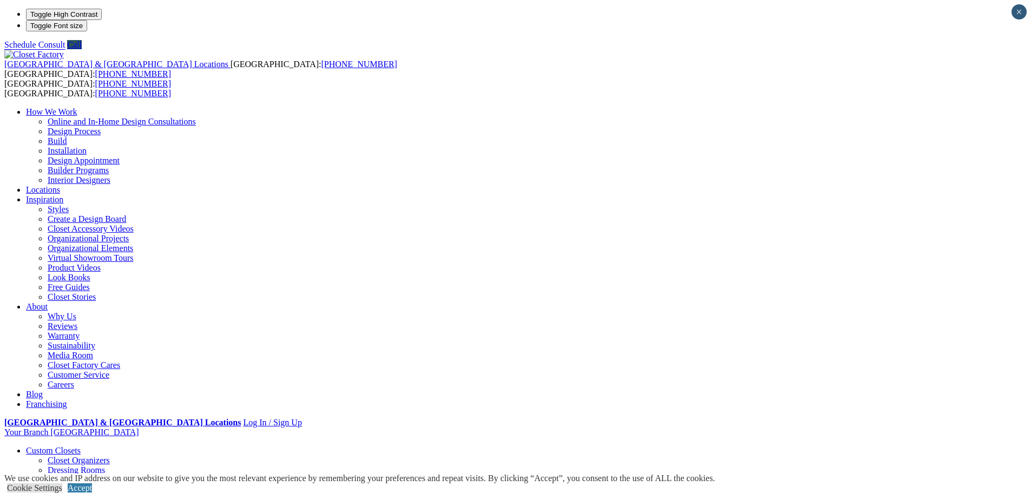  Describe the element at coordinates (70, 355) in the screenshot. I see `a: Media Room` at that location.